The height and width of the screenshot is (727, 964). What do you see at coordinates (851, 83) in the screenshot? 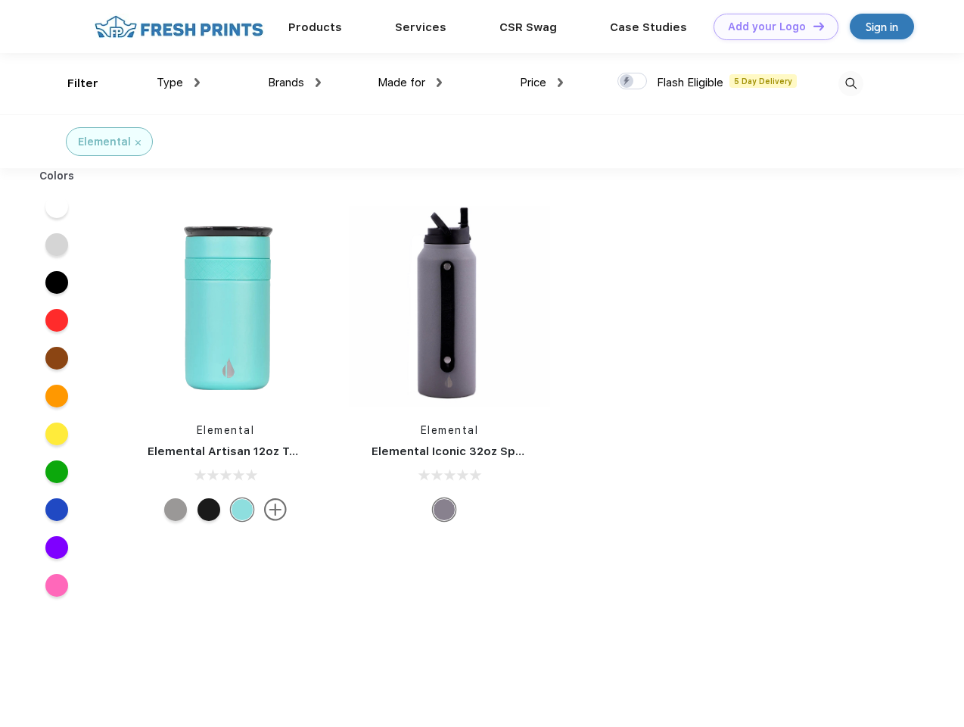
I see `img: desktop_search.svg` at bounding box center [851, 83].